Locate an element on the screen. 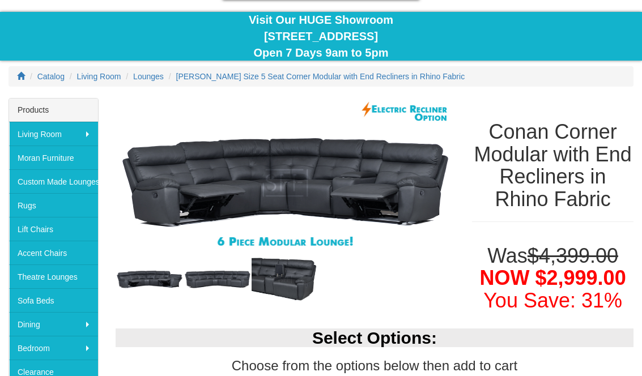 The image size is (642, 376). span: Living Room is located at coordinates (99, 76).